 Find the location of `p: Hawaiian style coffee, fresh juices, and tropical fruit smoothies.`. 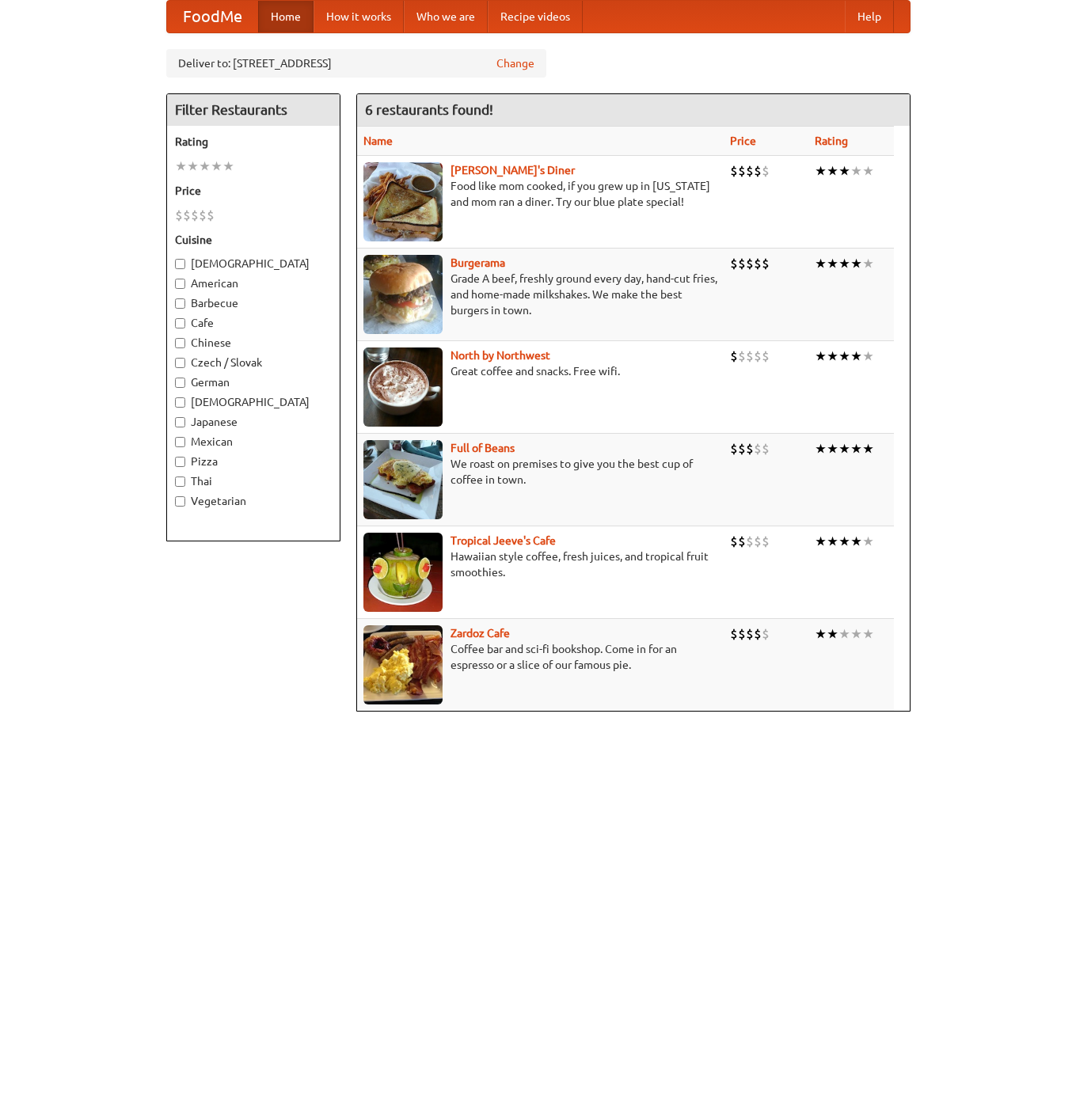

p: Hawaiian style coffee, fresh juices, and tropical fruit smoothies. is located at coordinates (540, 564).